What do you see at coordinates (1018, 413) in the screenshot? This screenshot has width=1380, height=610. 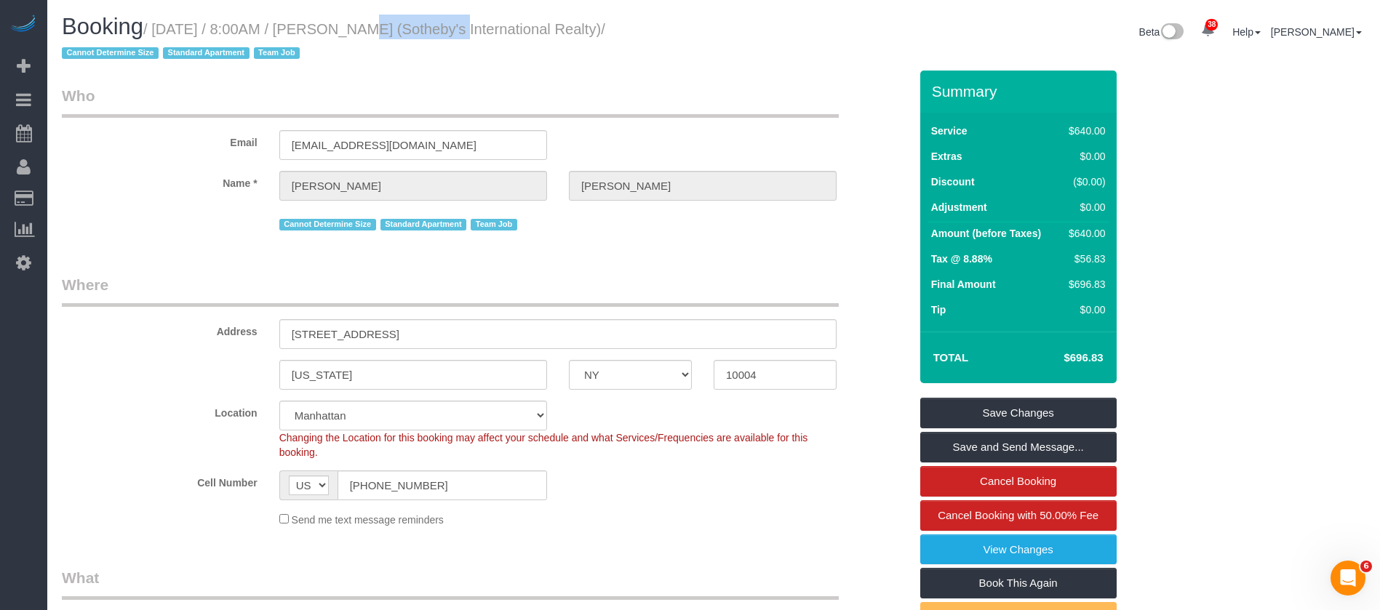 I see `a: Save Changes` at bounding box center [1018, 413].